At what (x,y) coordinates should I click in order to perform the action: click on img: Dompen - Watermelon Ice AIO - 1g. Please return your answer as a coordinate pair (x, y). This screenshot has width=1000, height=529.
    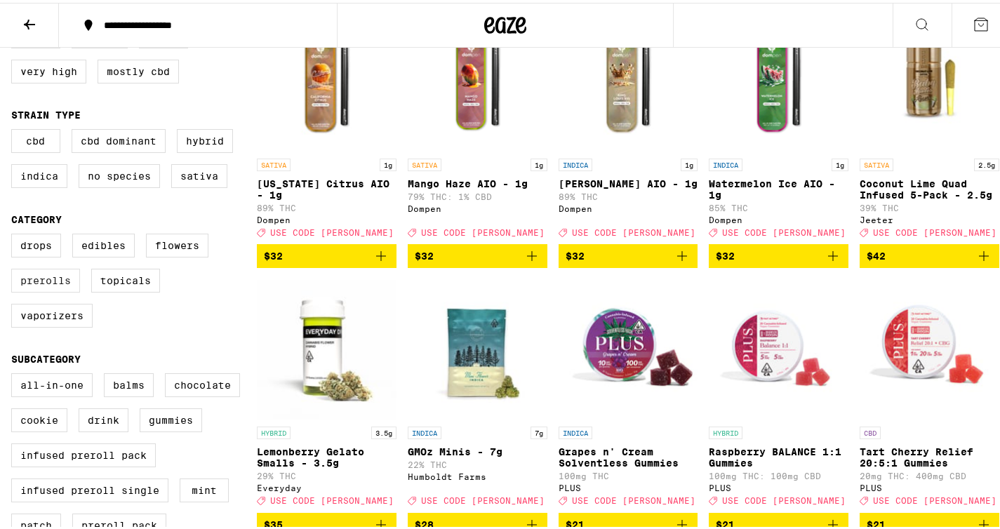
    Looking at the image, I should click on (778, 79).